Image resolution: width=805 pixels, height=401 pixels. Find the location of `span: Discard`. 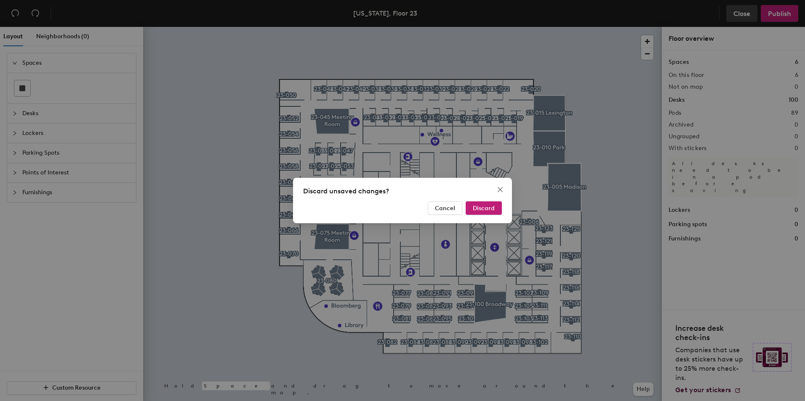

span: Discard is located at coordinates (484, 208).